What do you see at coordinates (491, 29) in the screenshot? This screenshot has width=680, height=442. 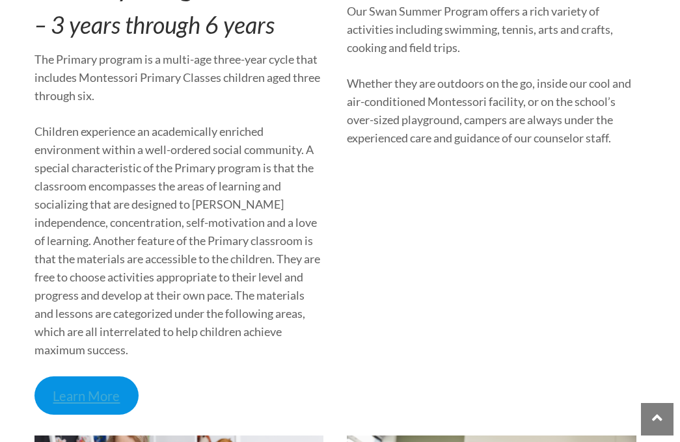 I see `p: Our Swan Summer Program offers a rich variety of activities including swimming, tennis, arts and ...` at bounding box center [491, 29].